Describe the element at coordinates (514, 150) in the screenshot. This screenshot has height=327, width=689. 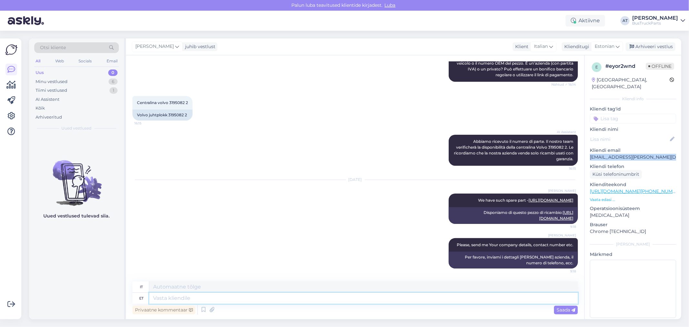
I see `span: Abbiamo ricevuto il numero di parte. Il nostro team verificherà la disponibilità della centralina...` at that location.